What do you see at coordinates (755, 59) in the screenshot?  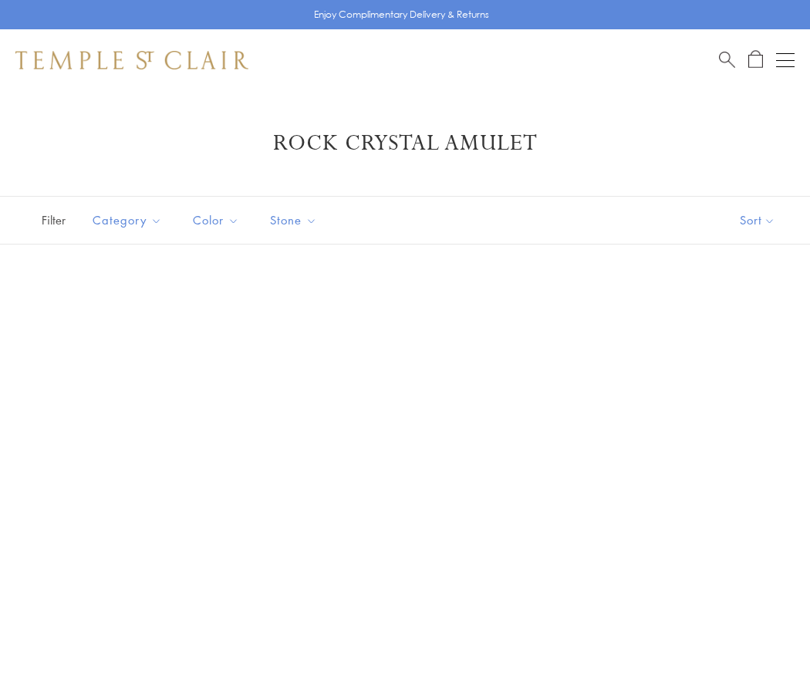 I see `a: Open Shopping Bag` at bounding box center [755, 59].